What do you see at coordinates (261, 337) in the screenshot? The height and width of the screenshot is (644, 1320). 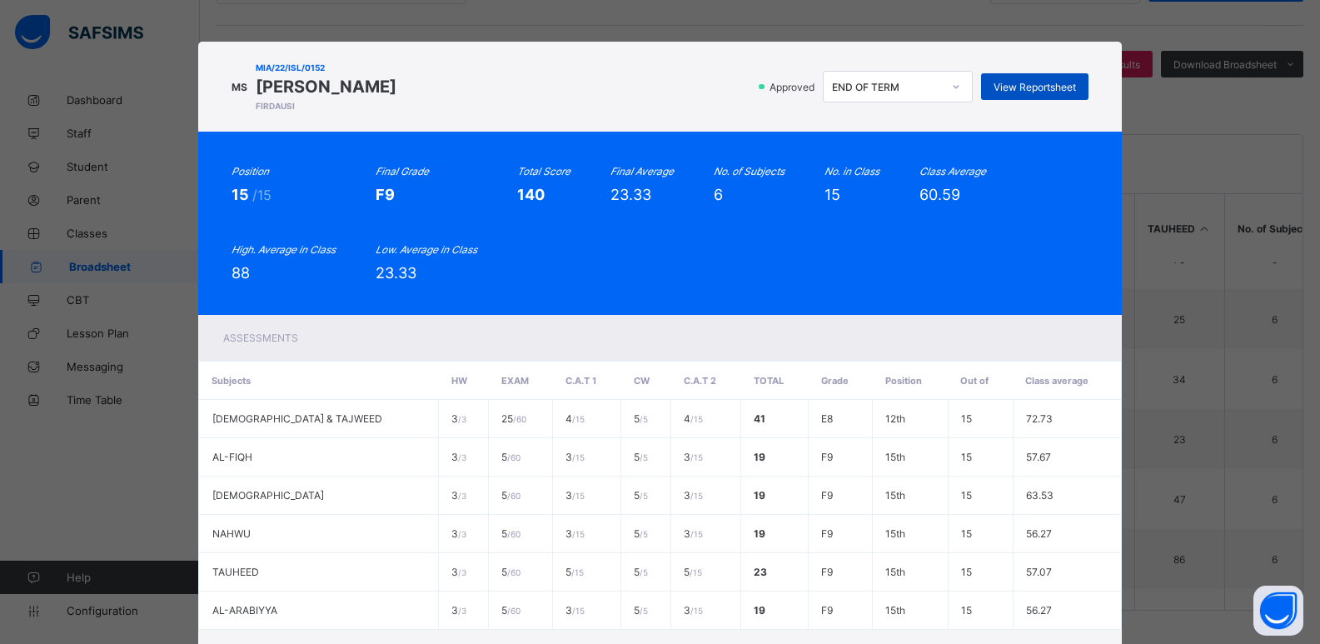 I see `span: Assessments` at bounding box center [261, 337].